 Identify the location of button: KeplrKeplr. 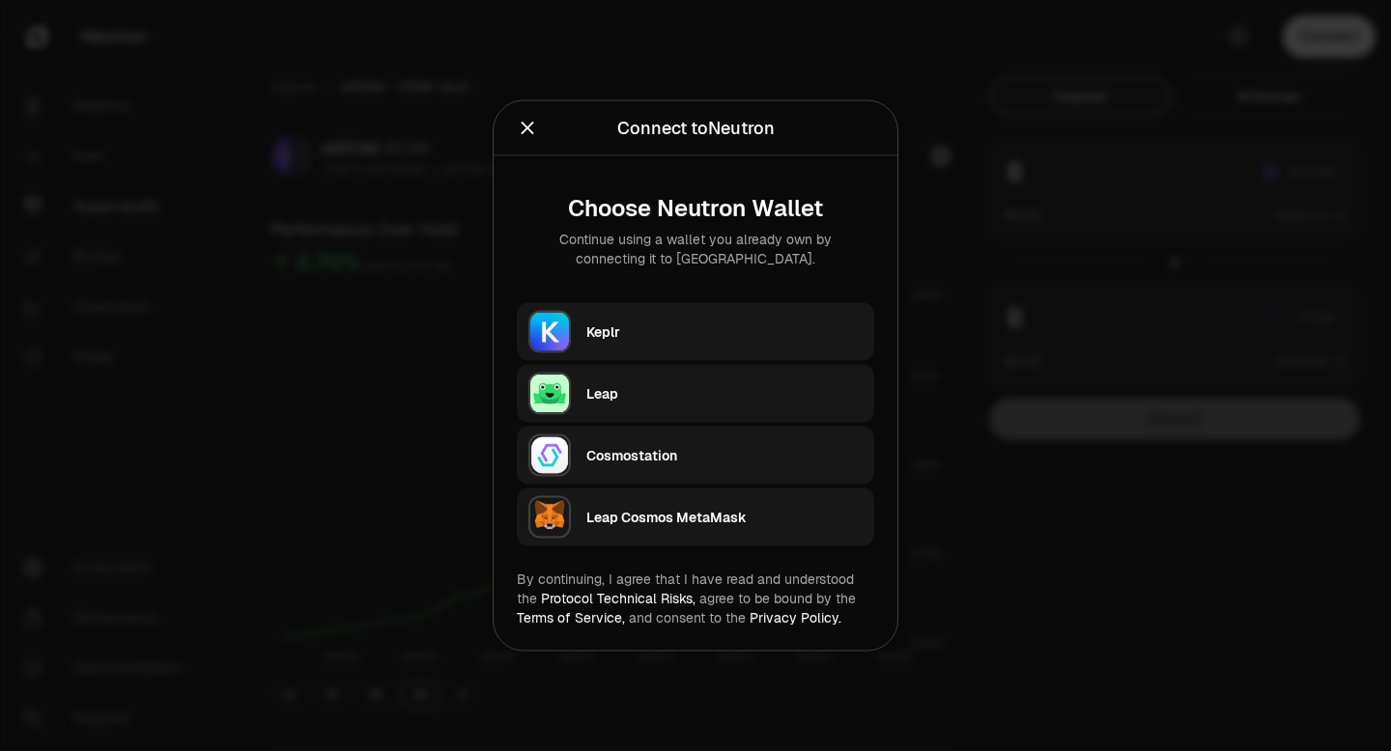
(695, 332).